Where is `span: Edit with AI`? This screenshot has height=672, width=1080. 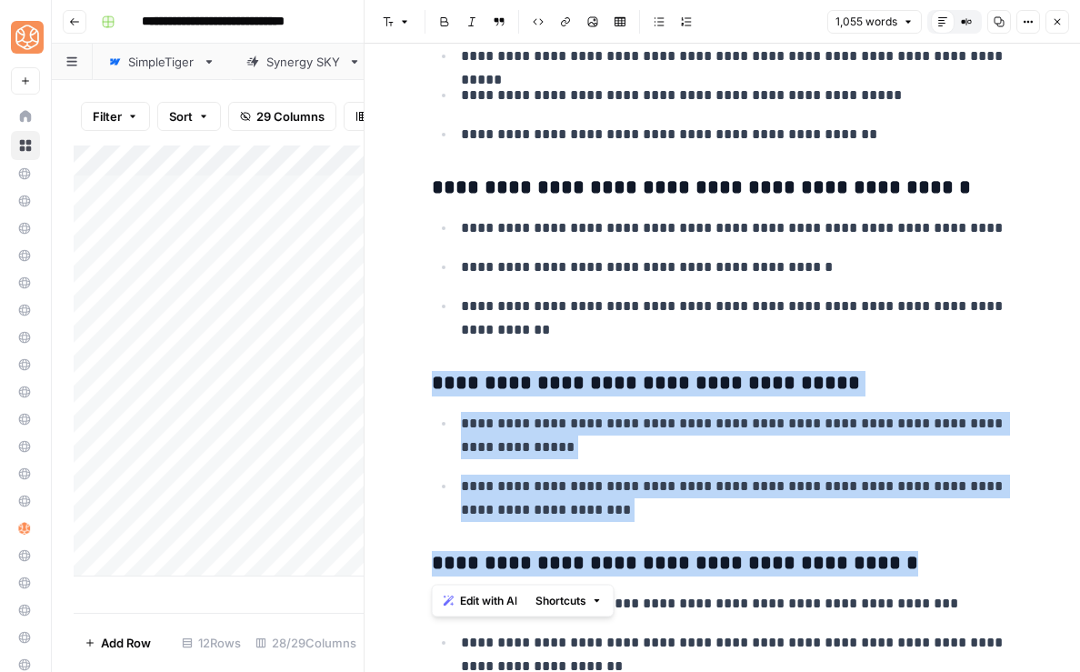
span: Edit with AI is located at coordinates (488, 601).